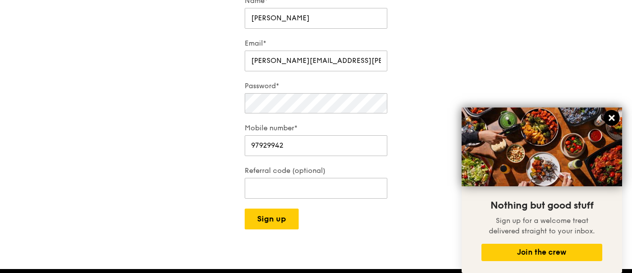 The width and height of the screenshot is (632, 273). What do you see at coordinates (542, 147) in the screenshot?
I see `img: DSC07876-Edit02-Large.jpeg` at bounding box center [542, 147].